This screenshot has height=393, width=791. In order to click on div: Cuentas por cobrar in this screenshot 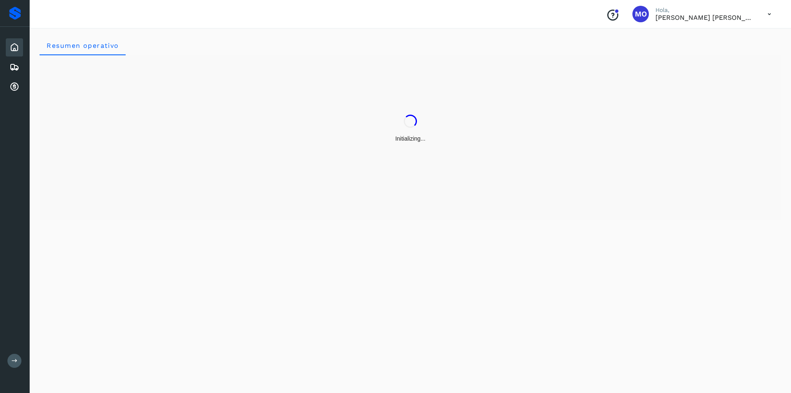, I will do `click(14, 87)`.